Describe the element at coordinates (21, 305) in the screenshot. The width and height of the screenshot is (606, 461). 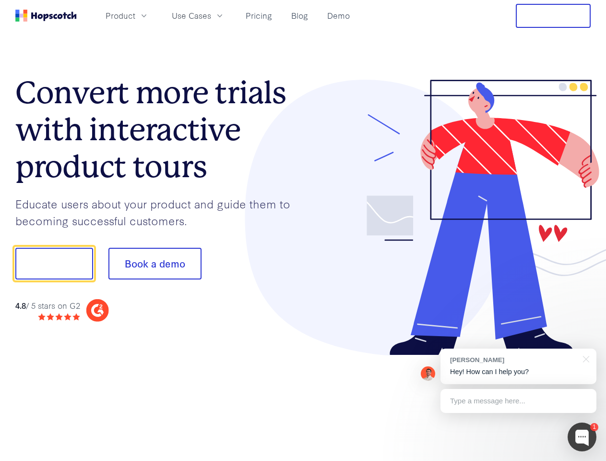
I see `strong: 4.8` at that location.